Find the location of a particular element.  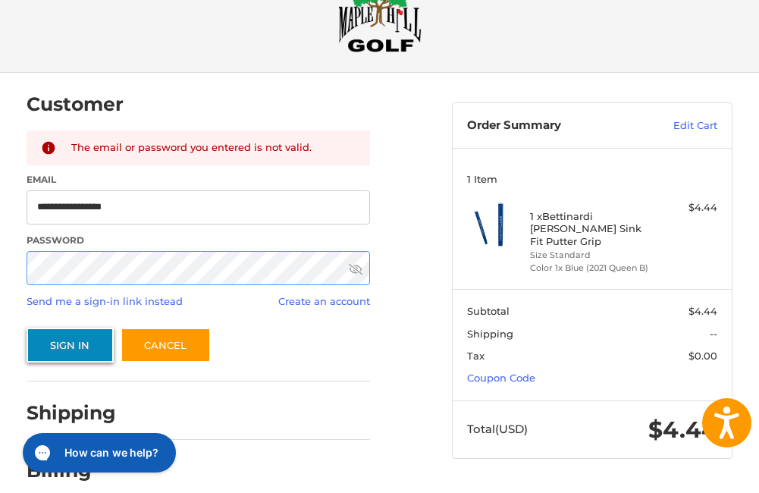

span: Total (USD) is located at coordinates (497, 428).